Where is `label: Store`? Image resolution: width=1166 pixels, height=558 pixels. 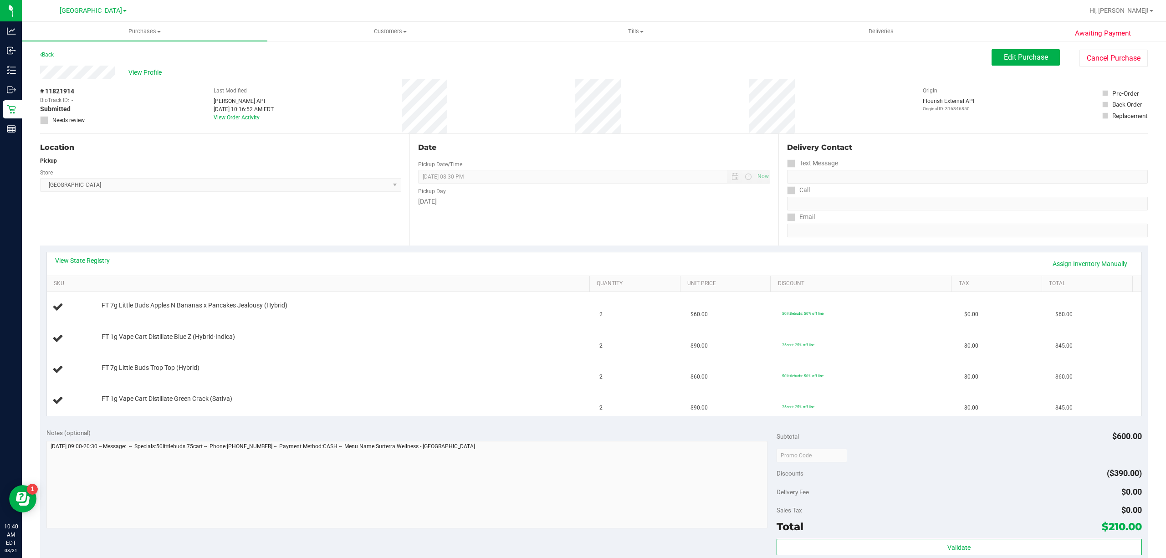 label: Store is located at coordinates (46, 173).